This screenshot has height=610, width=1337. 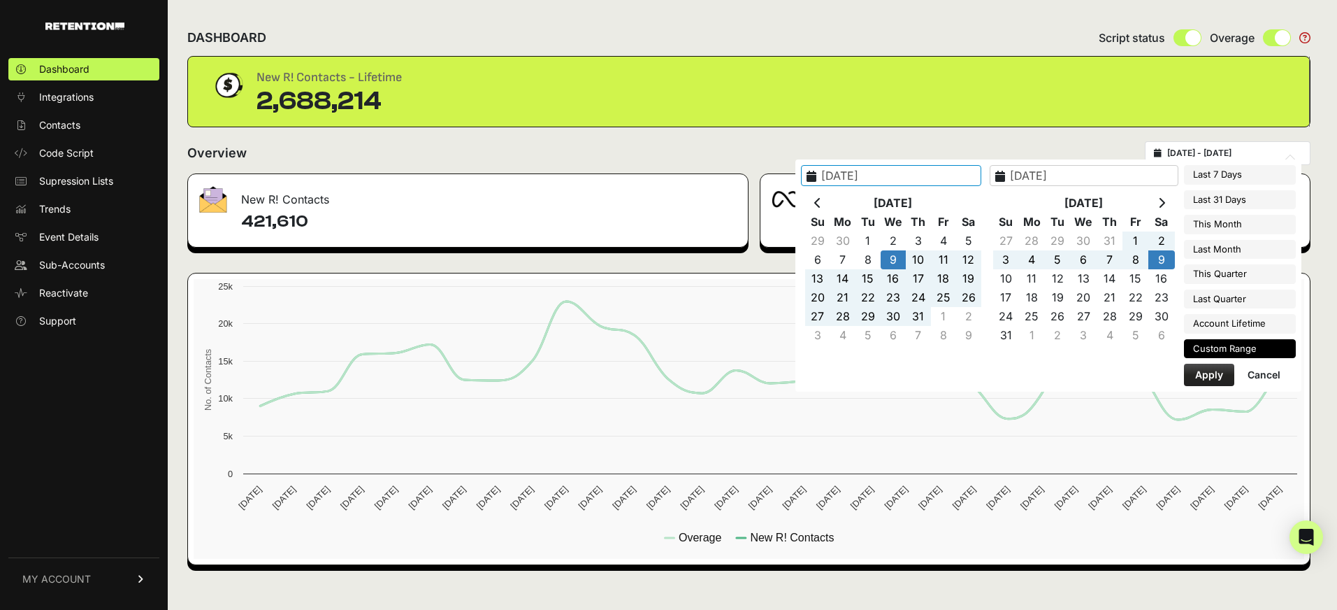 What do you see at coordinates (1240, 175) in the screenshot?
I see `li: Last 7 Days` at bounding box center [1240, 175].